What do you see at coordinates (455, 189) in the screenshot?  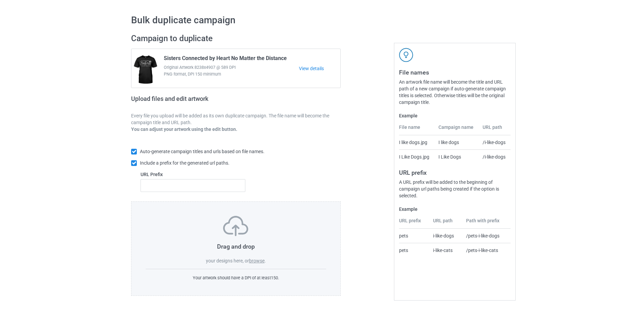 I see `div: A URL prefix will be added to the beginning of campaign url paths being created if the option is ...` at bounding box center [455, 189].